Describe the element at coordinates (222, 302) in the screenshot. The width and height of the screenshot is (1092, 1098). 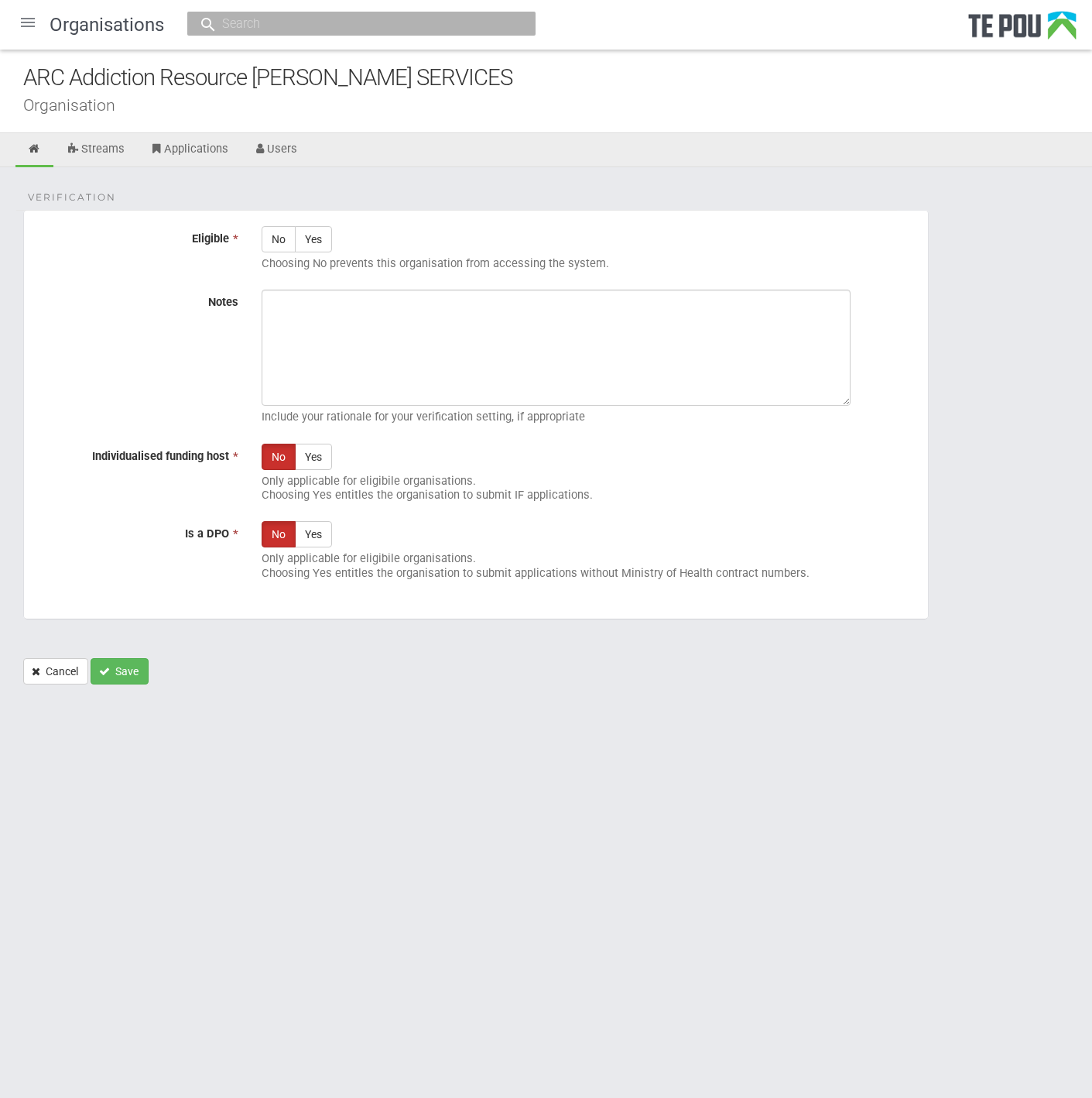
I see `span: Notes` at that location.